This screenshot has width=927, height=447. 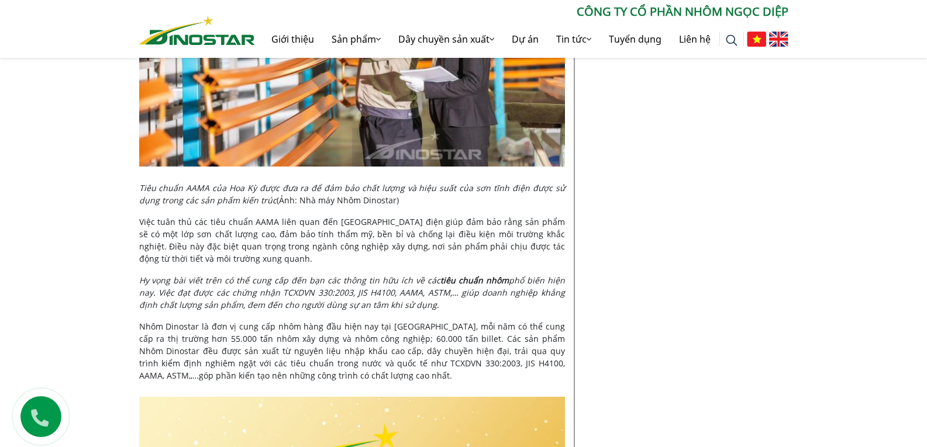 I want to click on span: Hy vọng bài viết trên có thể cung cấp đến bạn các thông tin hữu ích về các, so click(x=290, y=280).